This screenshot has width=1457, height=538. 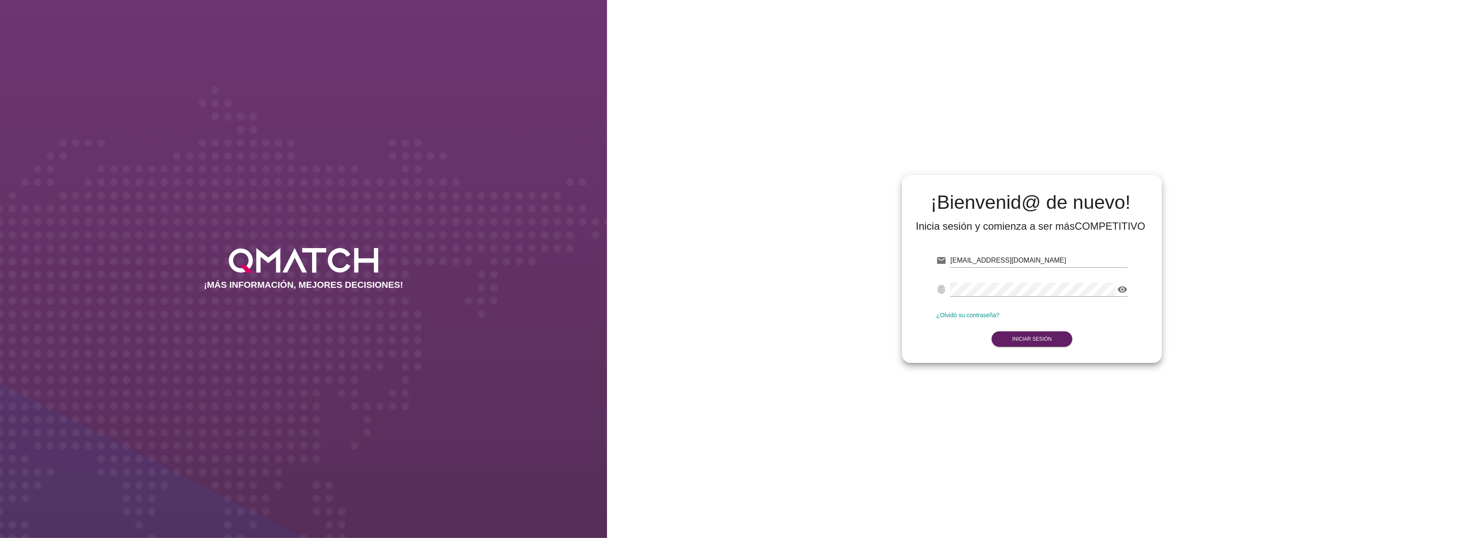 What do you see at coordinates (303, 285) in the screenshot?
I see `h2: ¡MÁS INFORMACIÓN, MEJORES DECISIONES!` at bounding box center [303, 285].